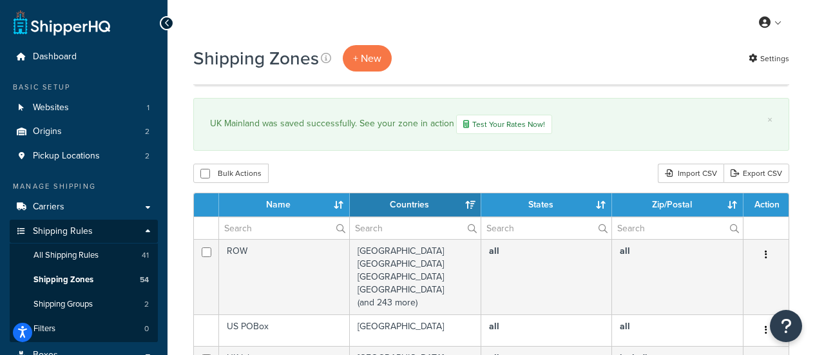 Image resolution: width=815 pixels, height=355 pixels. I want to click on a: Websites 1, so click(84, 108).